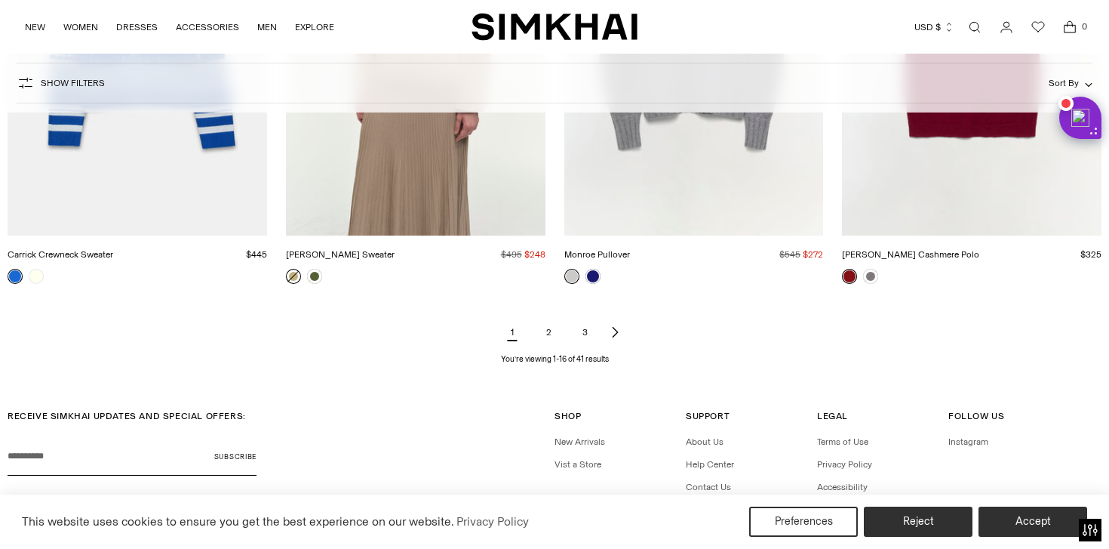 Image resolution: width=1109 pixels, height=549 pixels. Describe the element at coordinates (238, 521) in the screenshot. I see `span: This website uses cookies to ensure you get the best experience on our website.` at that location.